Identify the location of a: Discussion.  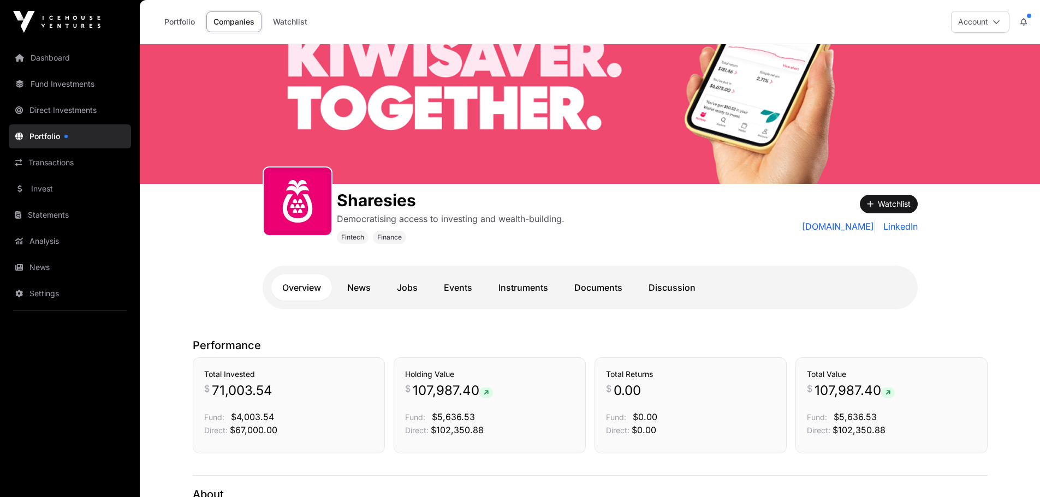
(672, 288).